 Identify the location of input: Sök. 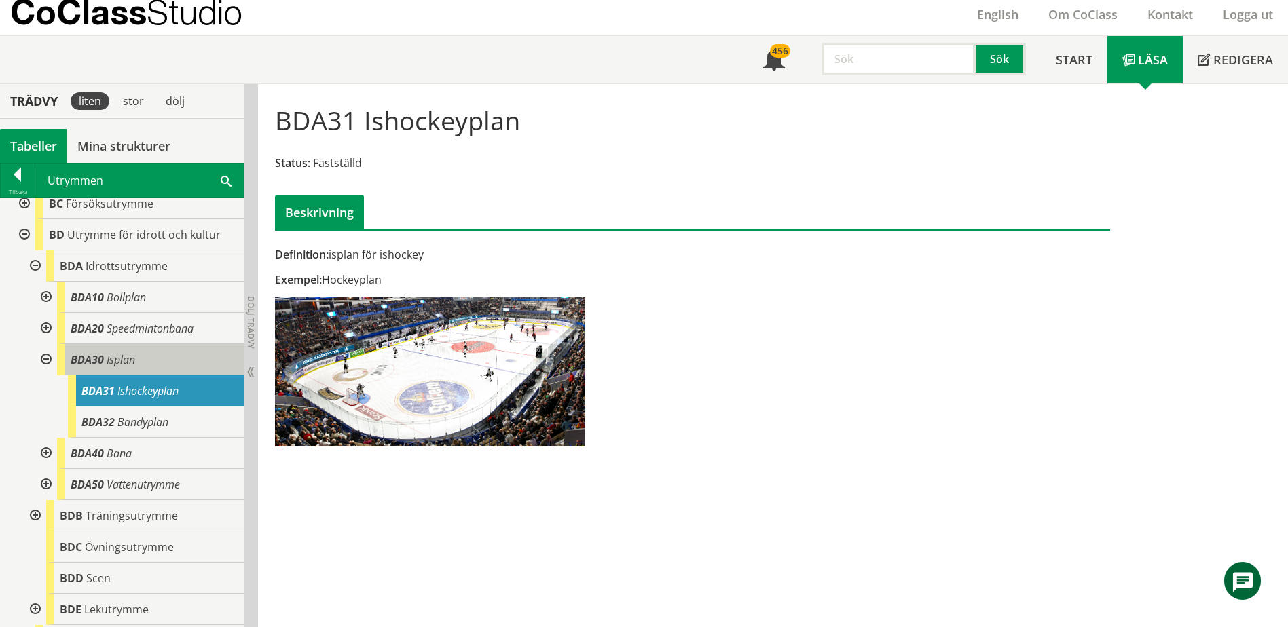
(898, 59).